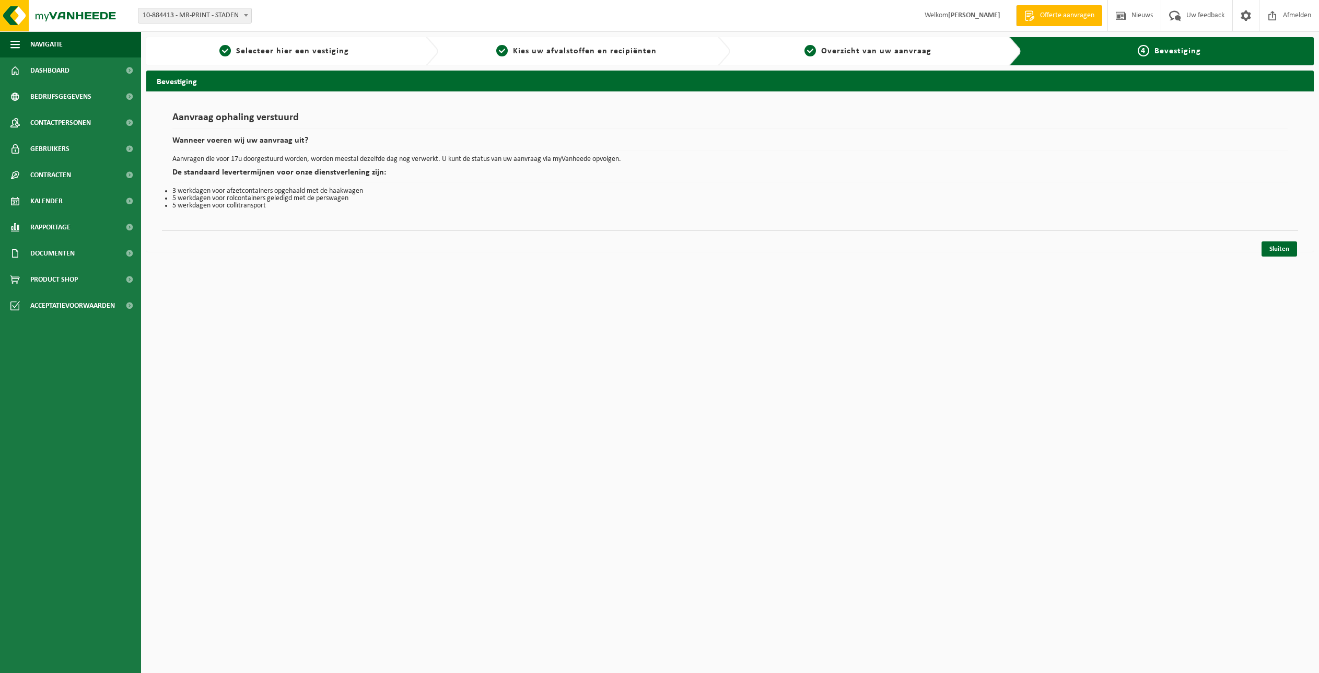 The width and height of the screenshot is (1319, 673). What do you see at coordinates (868, 51) in the screenshot?
I see `a: 3Overzicht van uw aanvraag` at bounding box center [868, 51].